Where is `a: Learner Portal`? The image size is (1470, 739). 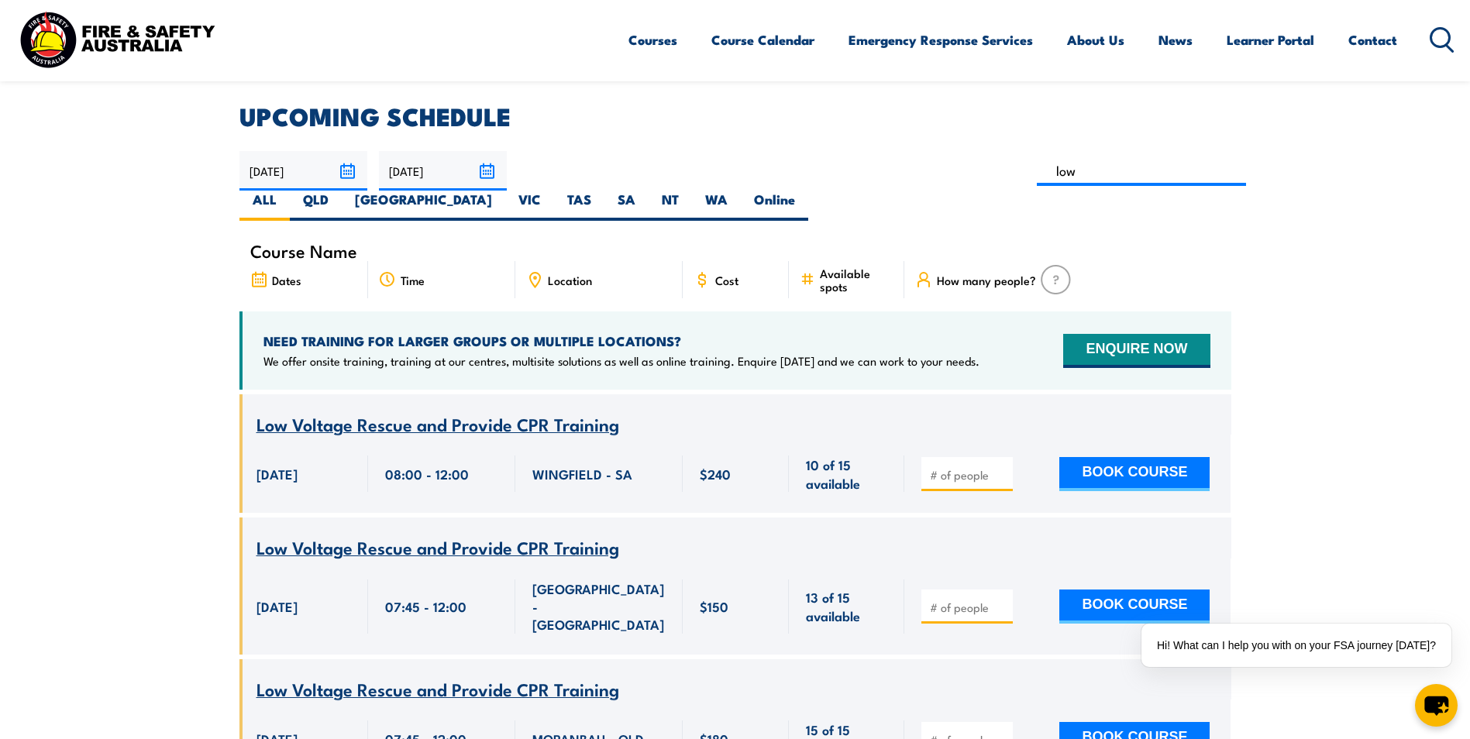
a: Learner Portal is located at coordinates (1270, 40).